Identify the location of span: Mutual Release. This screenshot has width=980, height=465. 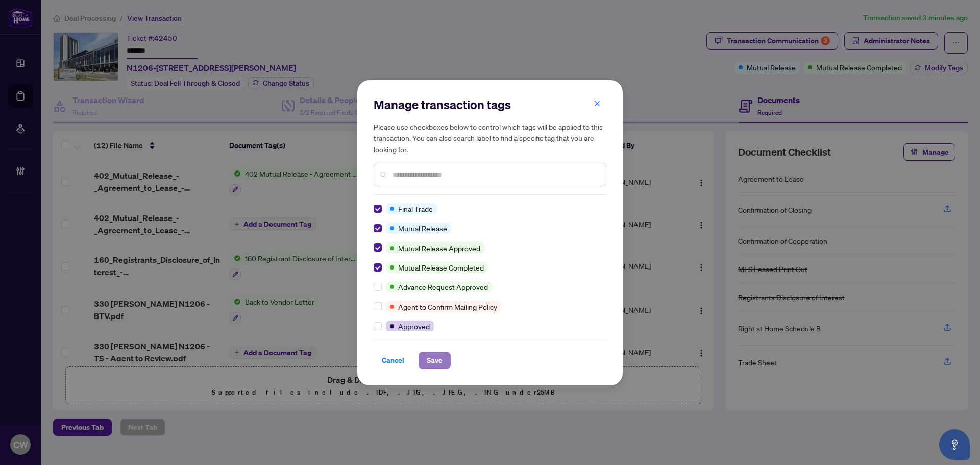
(423, 228).